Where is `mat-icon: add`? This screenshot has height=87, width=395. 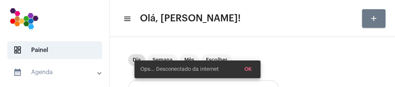 mat-icon: add is located at coordinates (374, 18).